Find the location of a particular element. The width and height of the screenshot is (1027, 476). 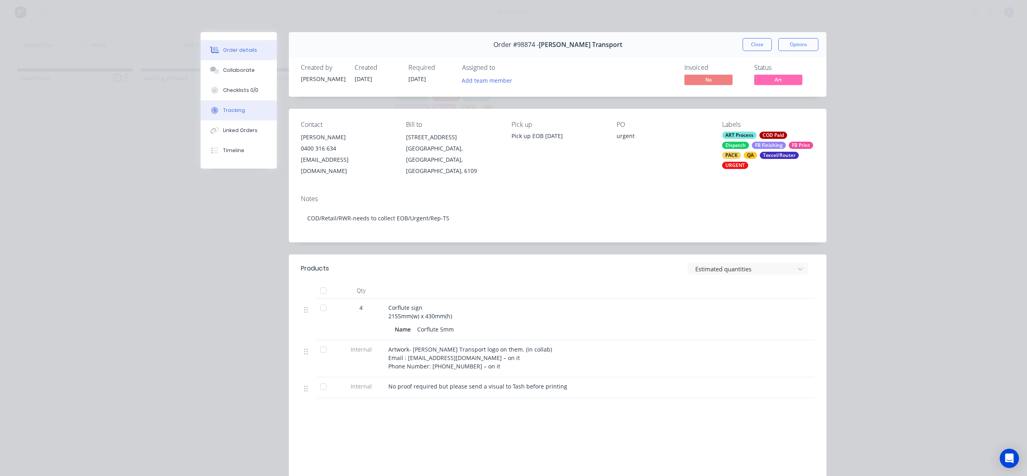

div: Dispatch is located at coordinates (735, 145).